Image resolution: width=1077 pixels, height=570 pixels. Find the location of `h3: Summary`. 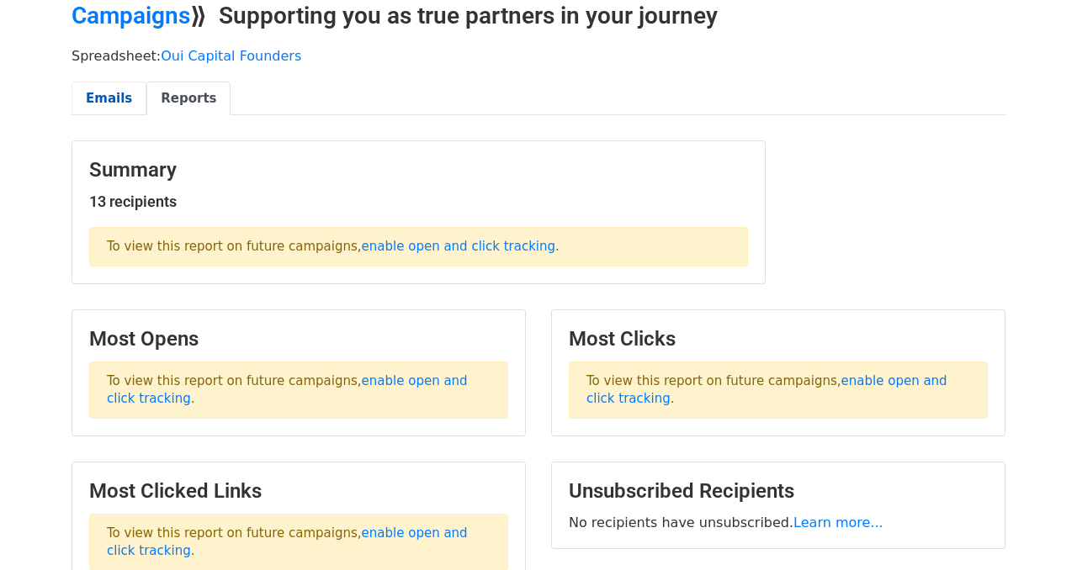

h3: Summary is located at coordinates (418, 170).